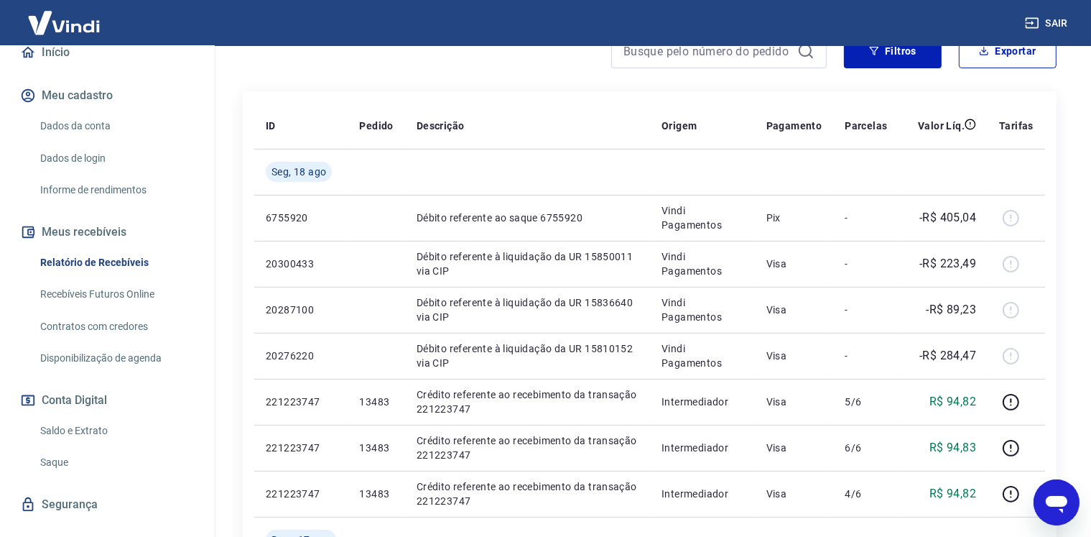 The image size is (1091, 537). I want to click on a: Dados de login, so click(116, 158).